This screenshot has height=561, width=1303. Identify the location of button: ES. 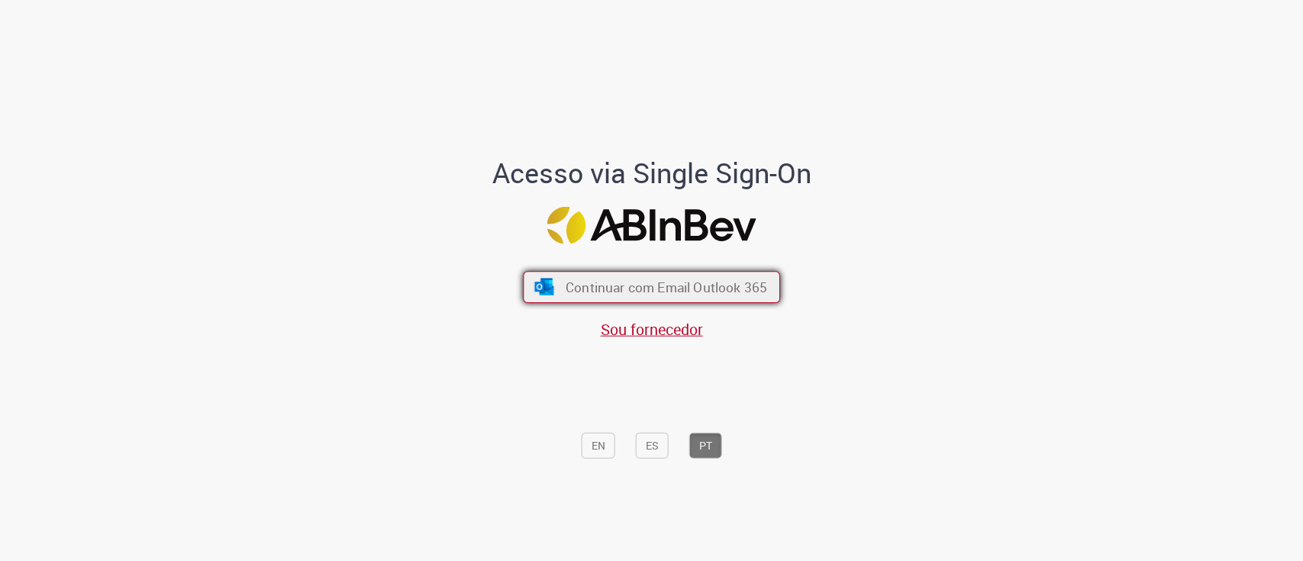
(652, 446).